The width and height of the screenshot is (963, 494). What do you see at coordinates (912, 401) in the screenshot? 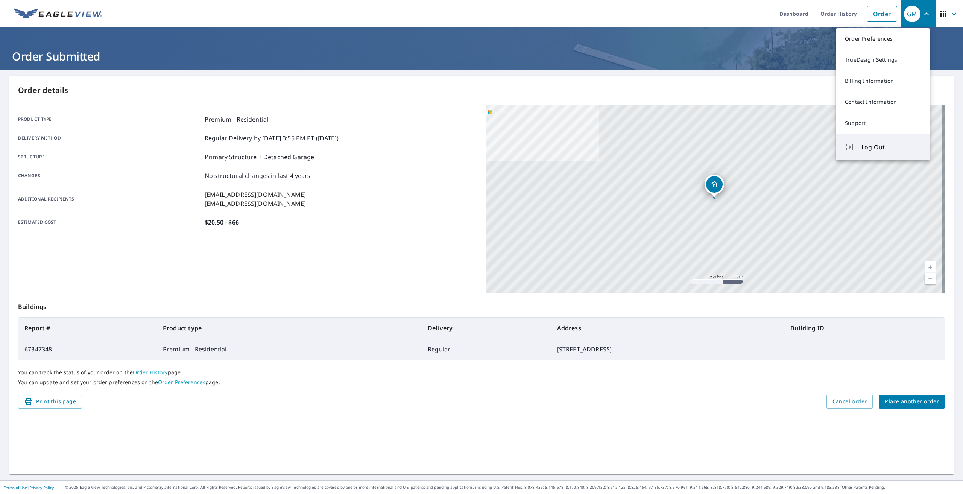
I see `button: Place another order` at bounding box center [912, 401].